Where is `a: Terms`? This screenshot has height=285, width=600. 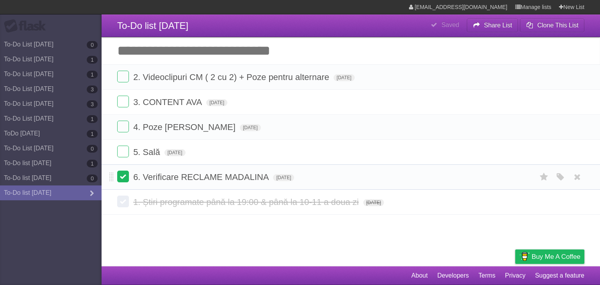
a: Terms is located at coordinates (487, 276).